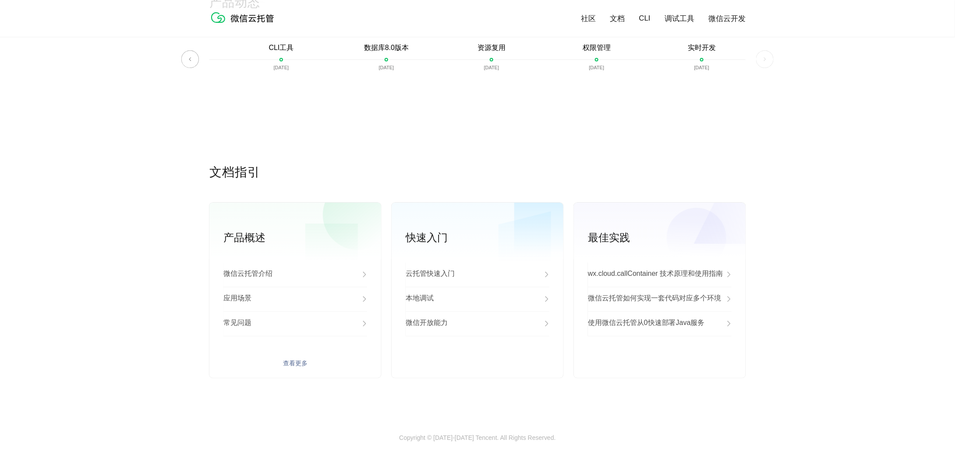 The width and height of the screenshot is (955, 471). Describe the element at coordinates (245, 24) in the screenshot. I see `a: 微信云托管` at that location.